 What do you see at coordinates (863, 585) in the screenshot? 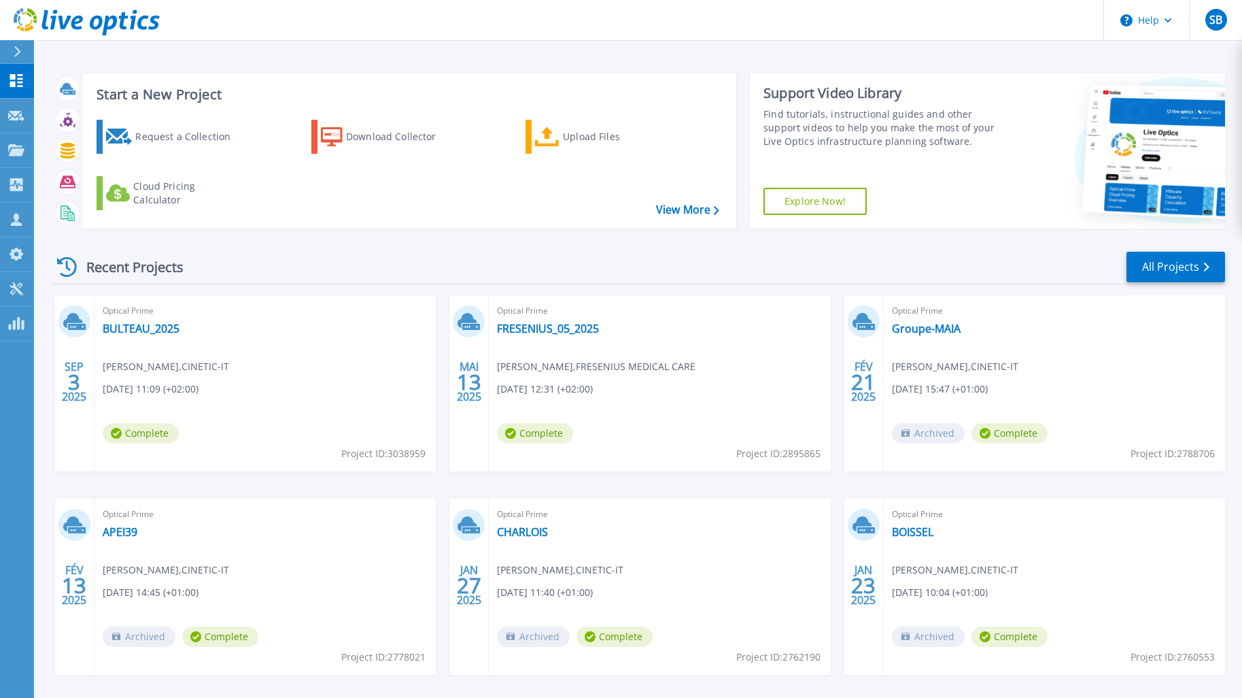
I see `span: 23` at bounding box center [863, 585].